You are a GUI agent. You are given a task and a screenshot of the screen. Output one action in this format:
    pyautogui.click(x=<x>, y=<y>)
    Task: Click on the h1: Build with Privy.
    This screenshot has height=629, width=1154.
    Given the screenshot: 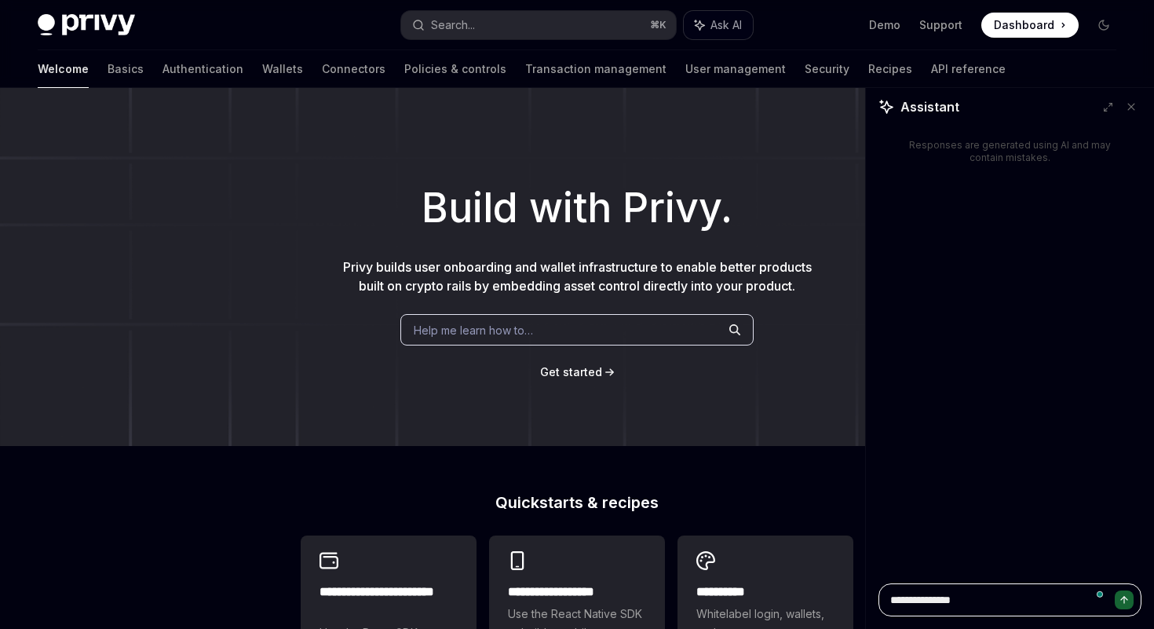 What is the action you would take?
    pyautogui.click(x=577, y=208)
    